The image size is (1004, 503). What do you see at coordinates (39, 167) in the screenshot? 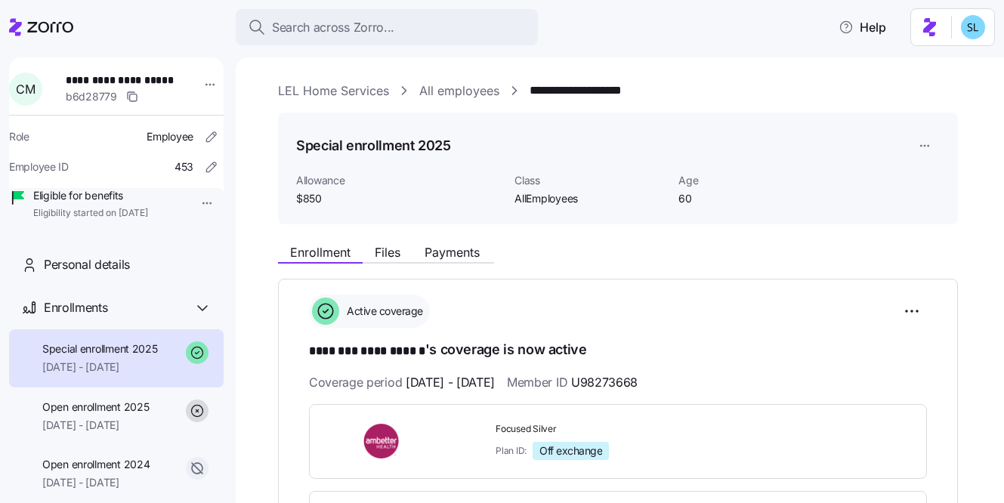
I see `span: Employee ID` at bounding box center [39, 167].